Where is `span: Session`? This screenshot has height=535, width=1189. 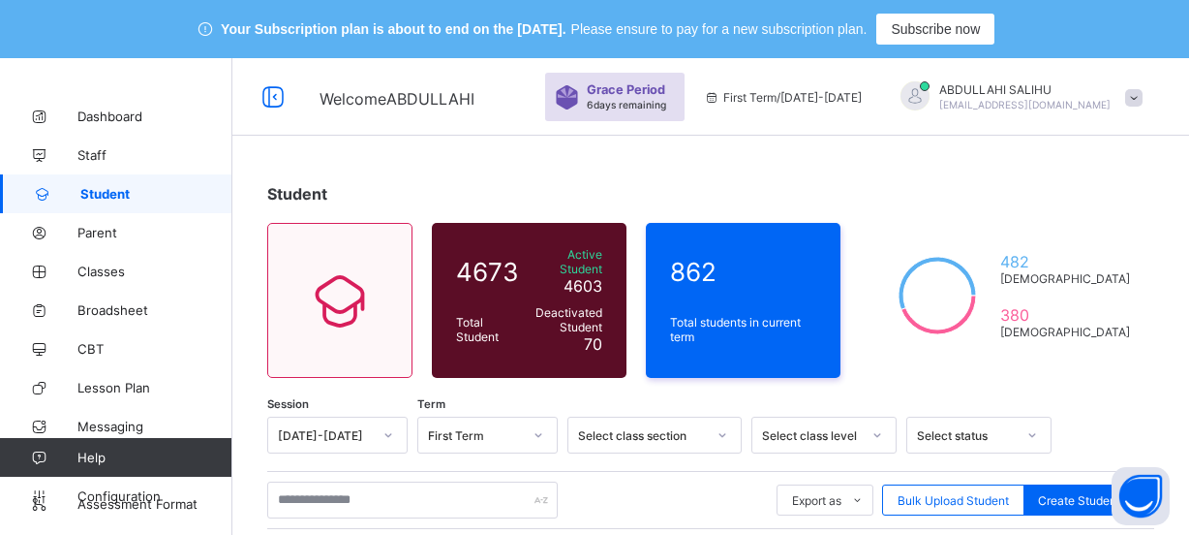 span: Session is located at coordinates (288, 404).